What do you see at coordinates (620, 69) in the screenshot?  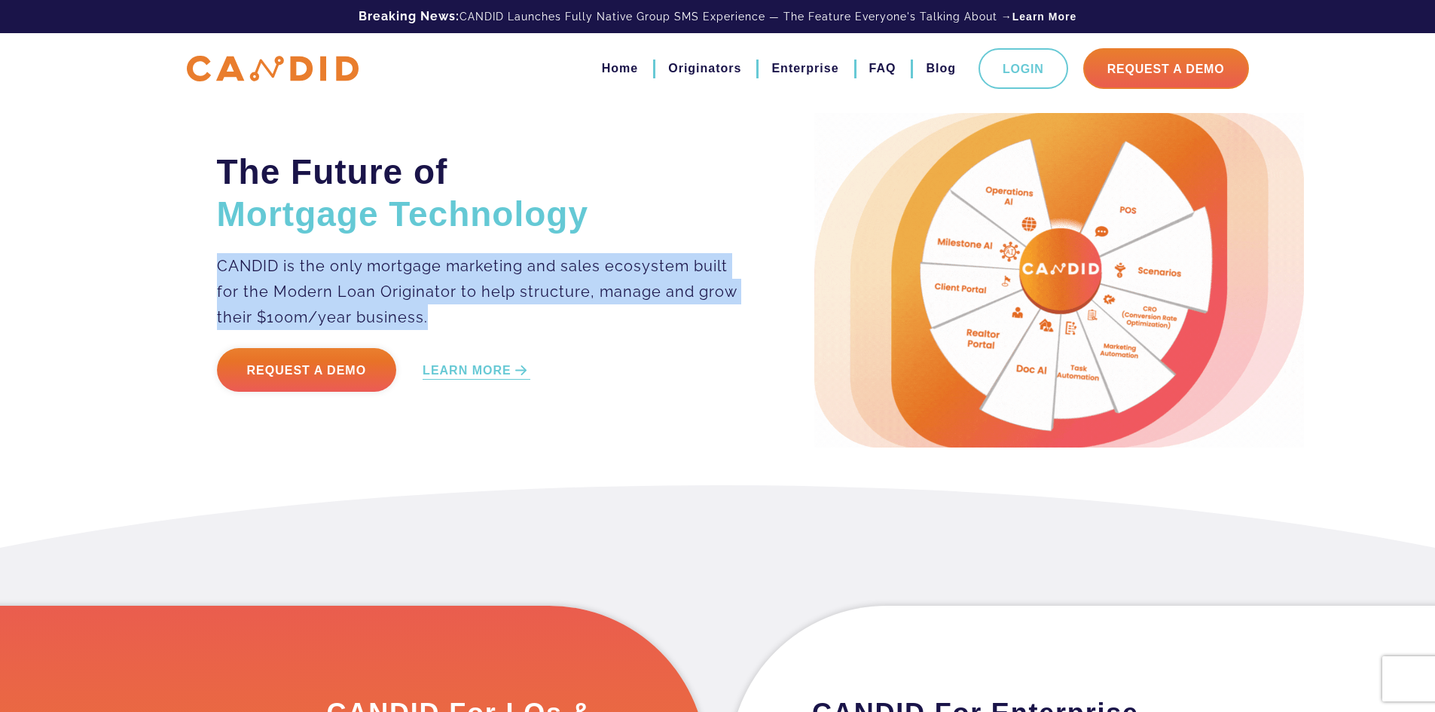 I see `a: Home` at bounding box center [620, 69].